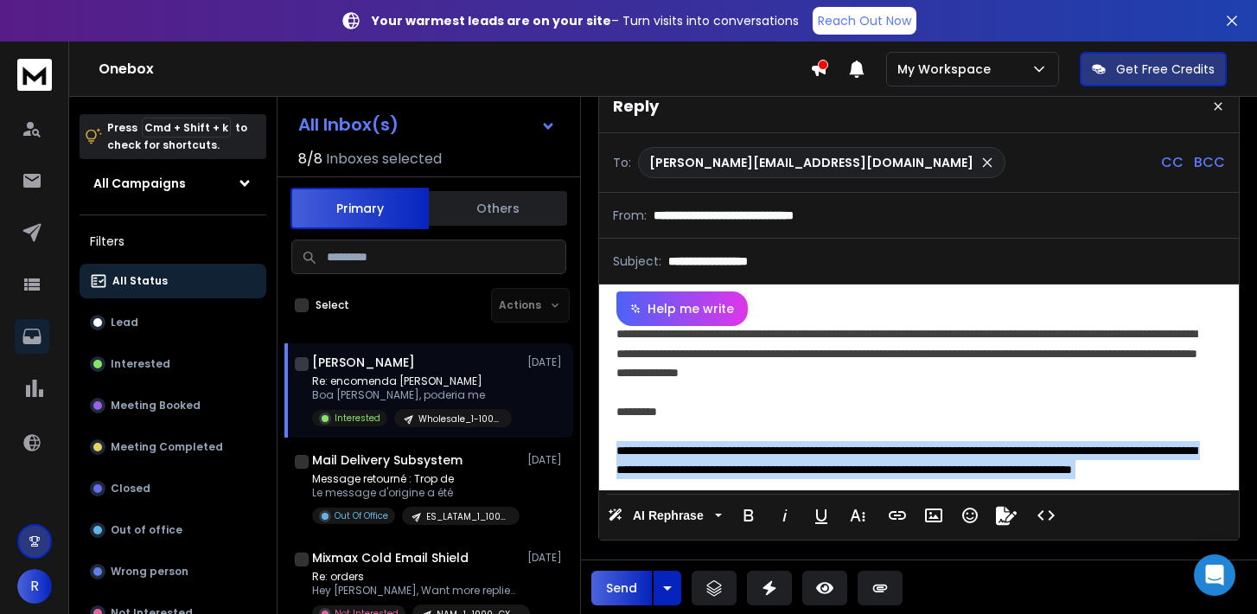 The width and height of the screenshot is (1257, 614). What do you see at coordinates (173, 571) in the screenshot?
I see `button: Wrong person` at bounding box center [173, 571].